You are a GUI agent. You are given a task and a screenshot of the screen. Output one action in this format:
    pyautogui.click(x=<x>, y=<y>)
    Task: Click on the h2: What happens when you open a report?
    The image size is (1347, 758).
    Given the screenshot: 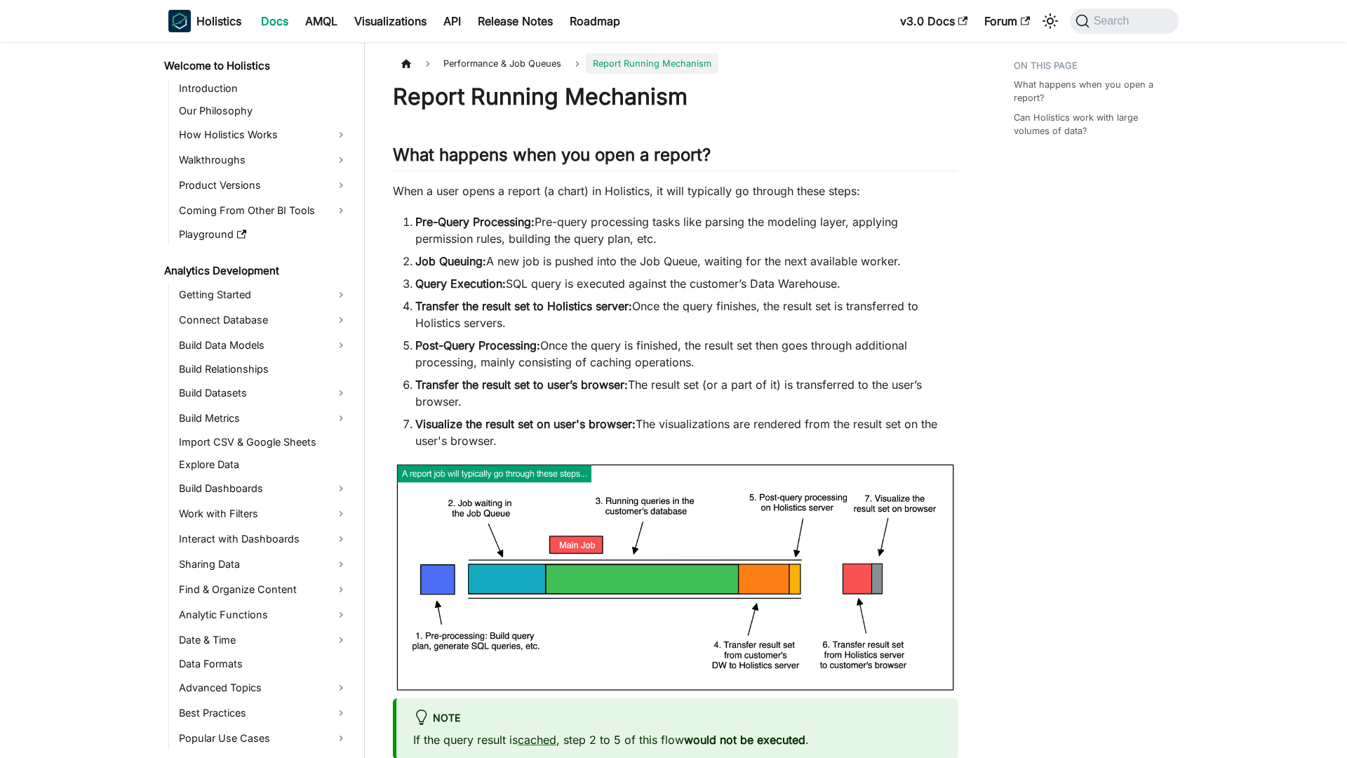 What is the action you would take?
    pyautogui.click(x=675, y=158)
    